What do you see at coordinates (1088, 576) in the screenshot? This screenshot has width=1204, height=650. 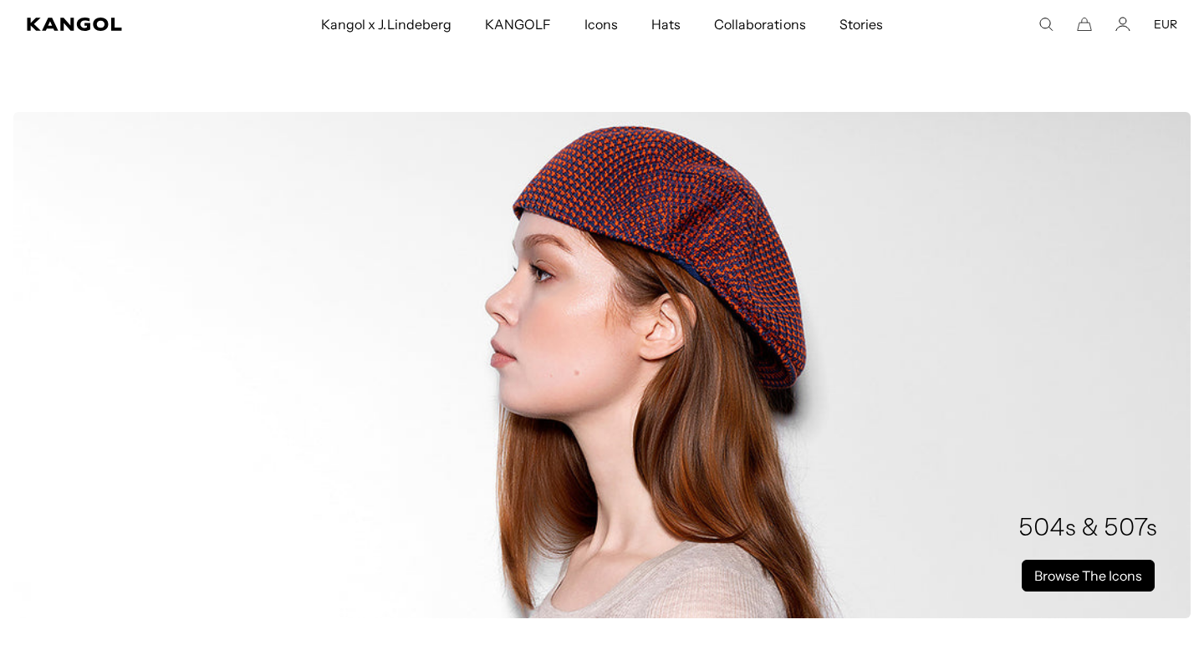 I see `a: Browse The Icons` at bounding box center [1088, 576].